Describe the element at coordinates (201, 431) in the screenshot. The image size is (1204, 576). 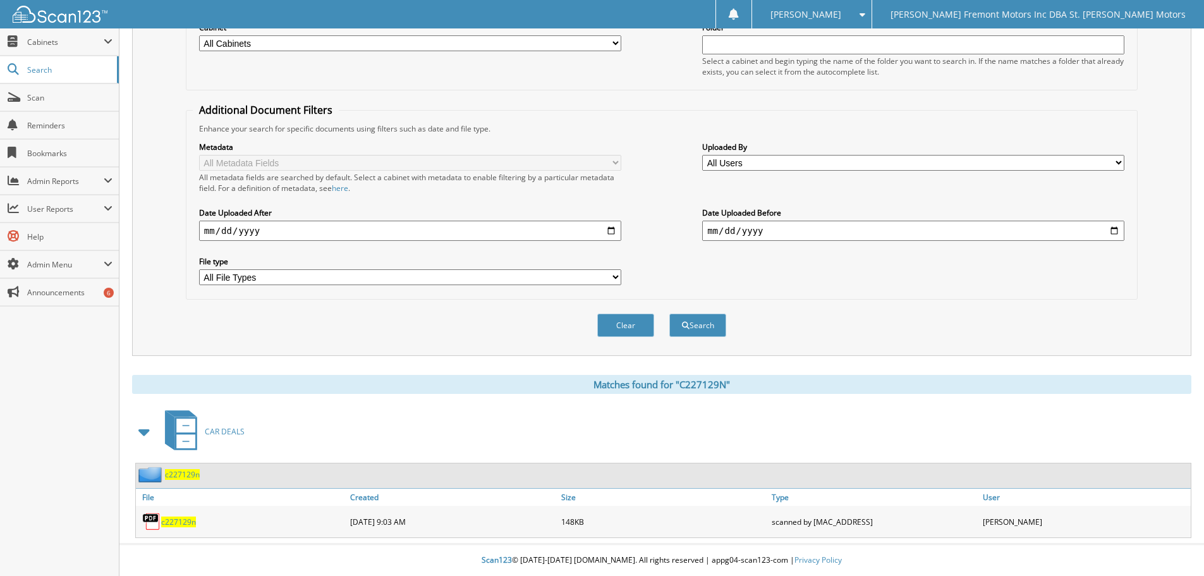
I see `a: CAR DEALS` at that location.